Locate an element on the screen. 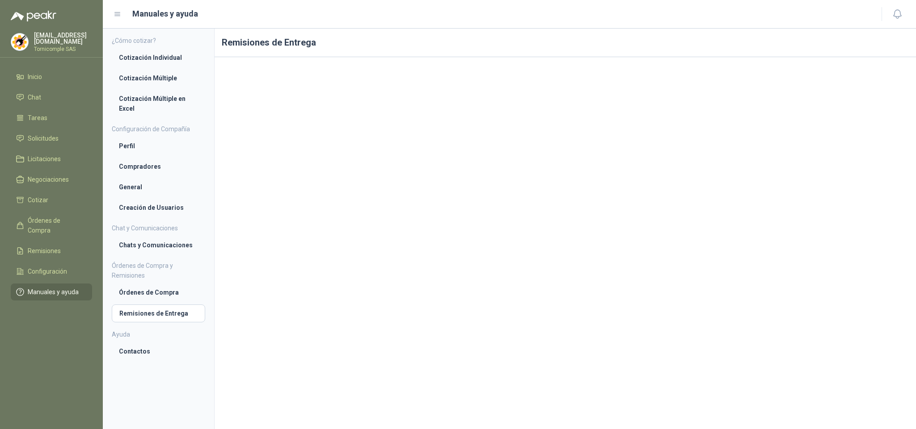 Image resolution: width=916 pixels, height=429 pixels. a: Compradores is located at coordinates (158, 167).